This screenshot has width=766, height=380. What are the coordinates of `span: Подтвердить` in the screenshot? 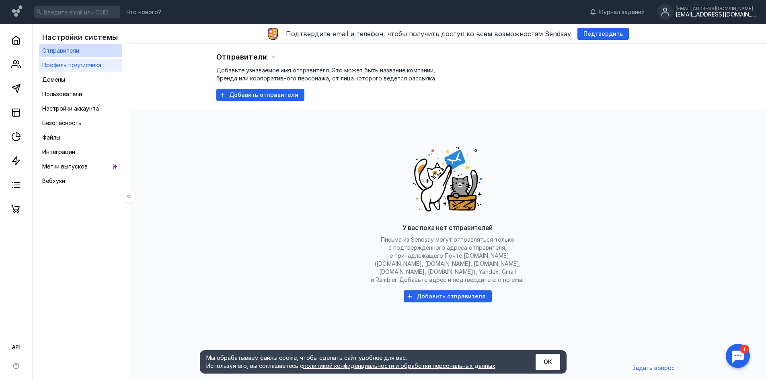 It's located at (603, 34).